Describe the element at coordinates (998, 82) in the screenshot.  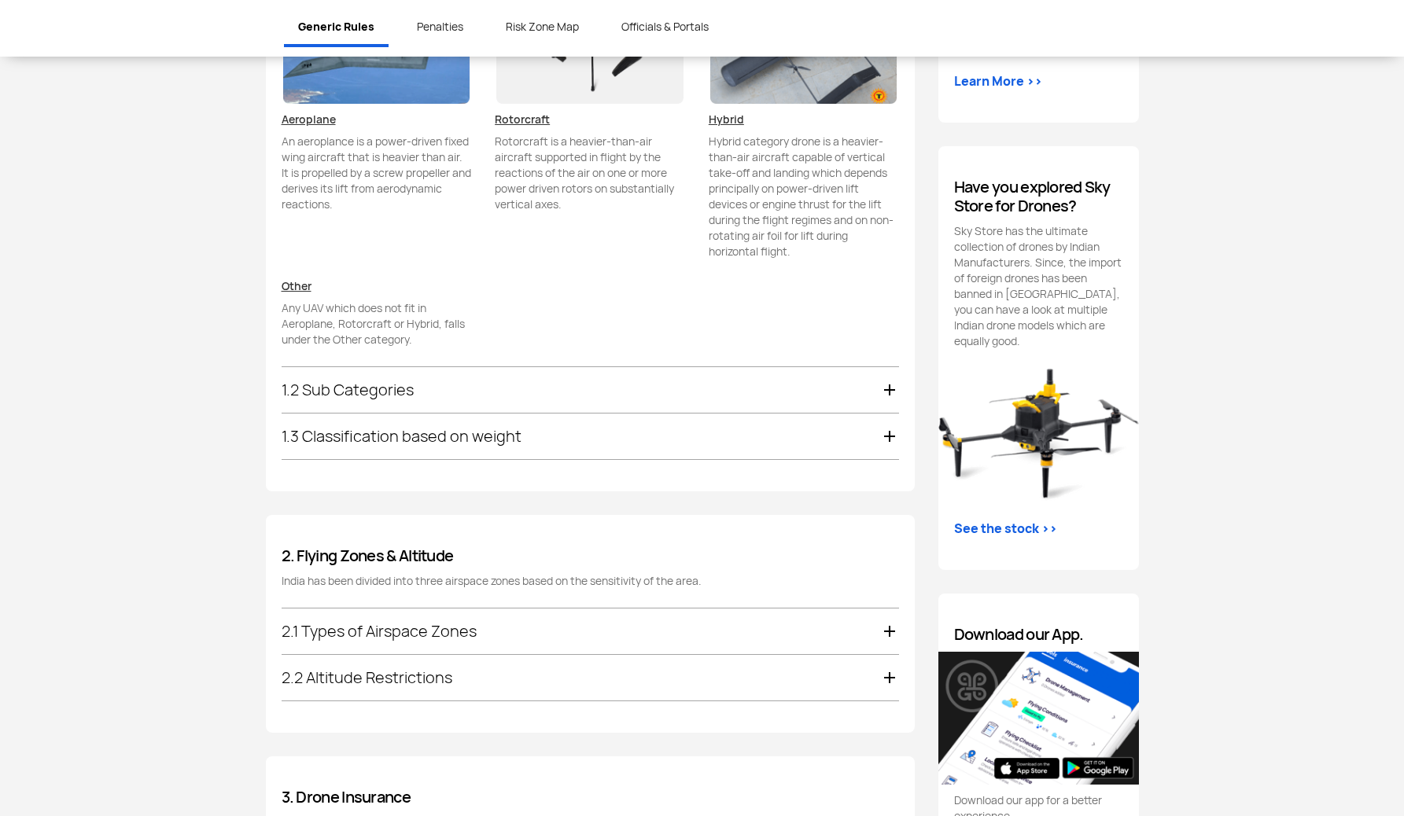
I see `a: Learn More >>` at that location.